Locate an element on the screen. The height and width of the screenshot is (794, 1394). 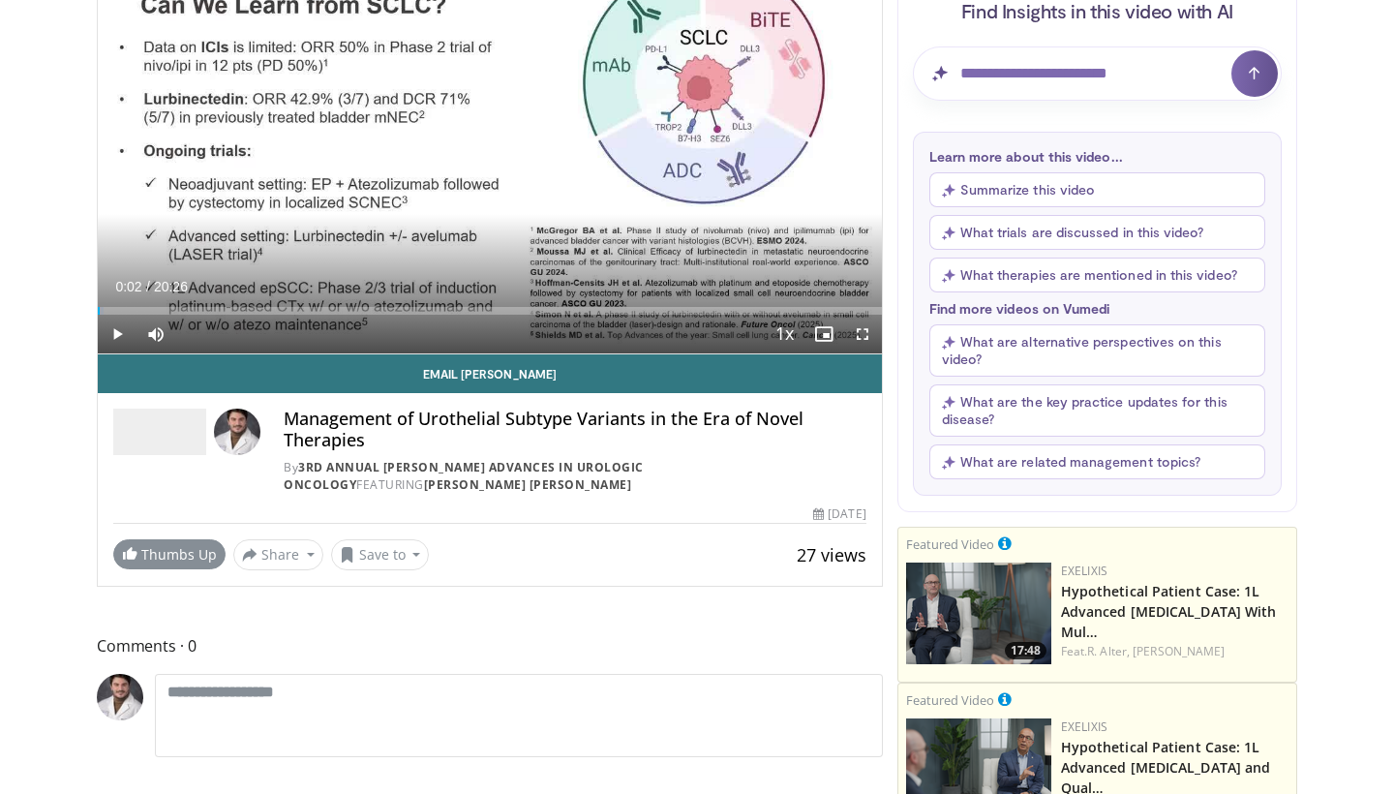
button: Share is located at coordinates (278, 555).